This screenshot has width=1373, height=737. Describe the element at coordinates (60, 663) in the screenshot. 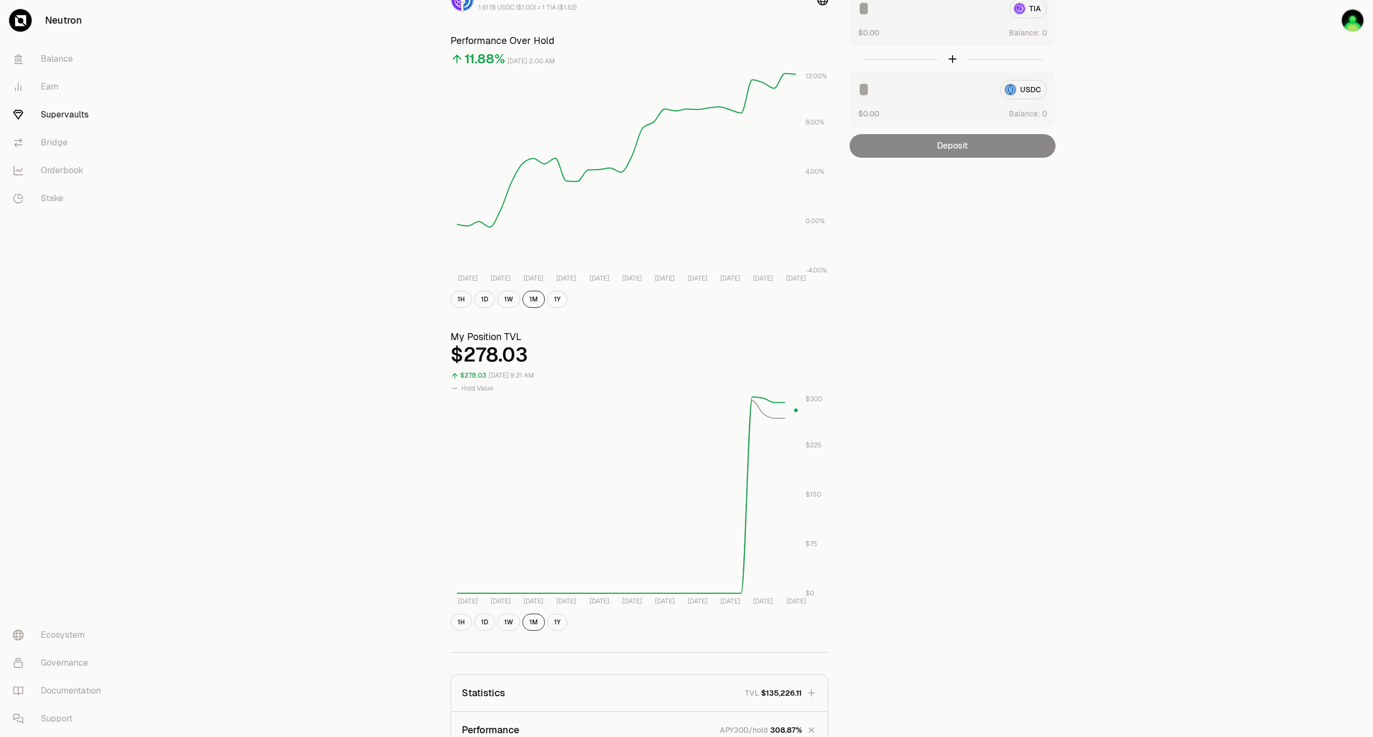

I see `a: Governance` at that location.